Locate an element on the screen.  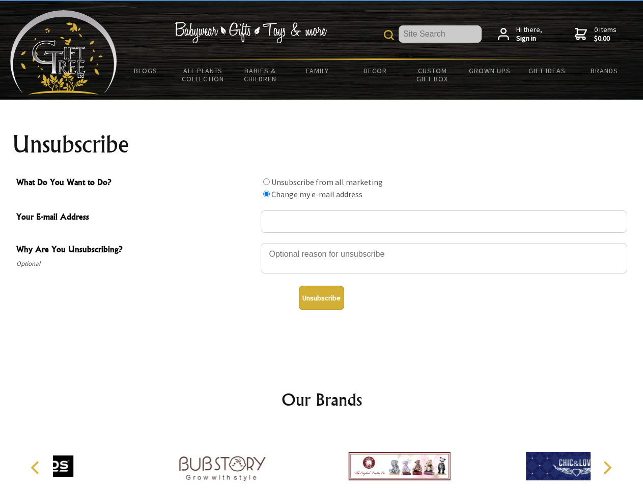
span: Hi there, is located at coordinates (529, 34).